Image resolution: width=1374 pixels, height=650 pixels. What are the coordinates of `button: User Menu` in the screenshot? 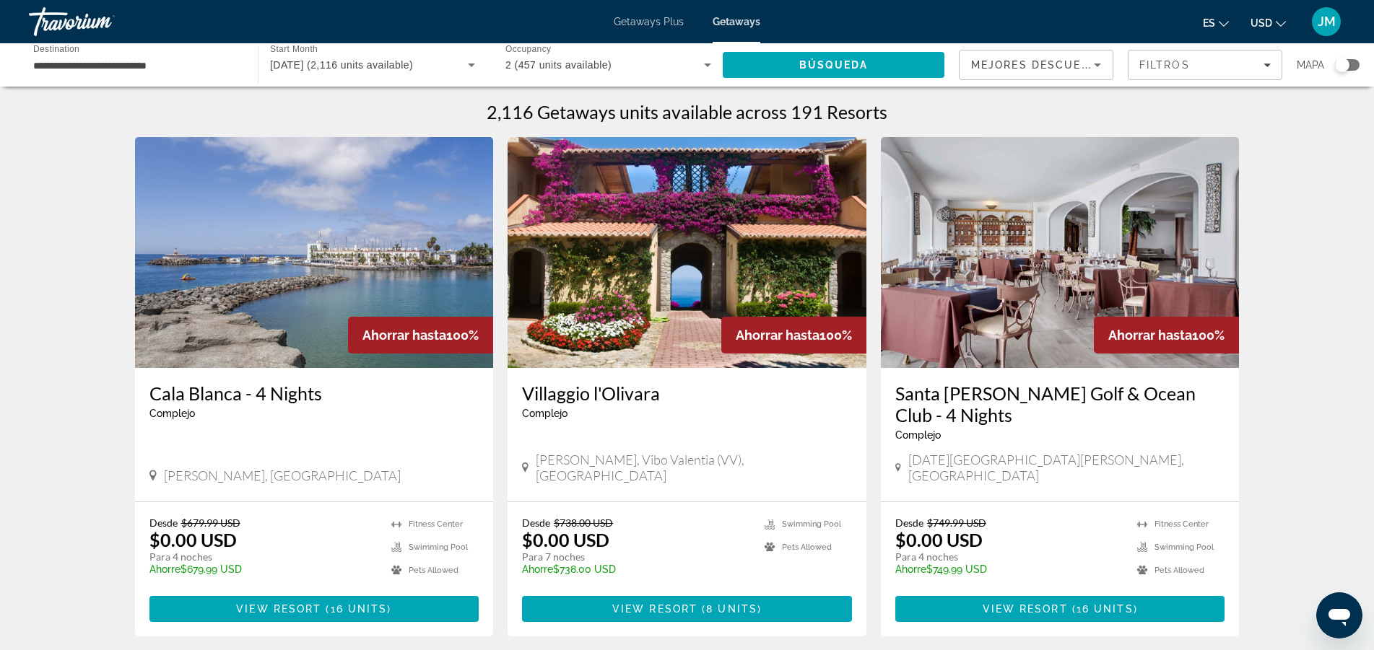 It's located at (1326, 22).